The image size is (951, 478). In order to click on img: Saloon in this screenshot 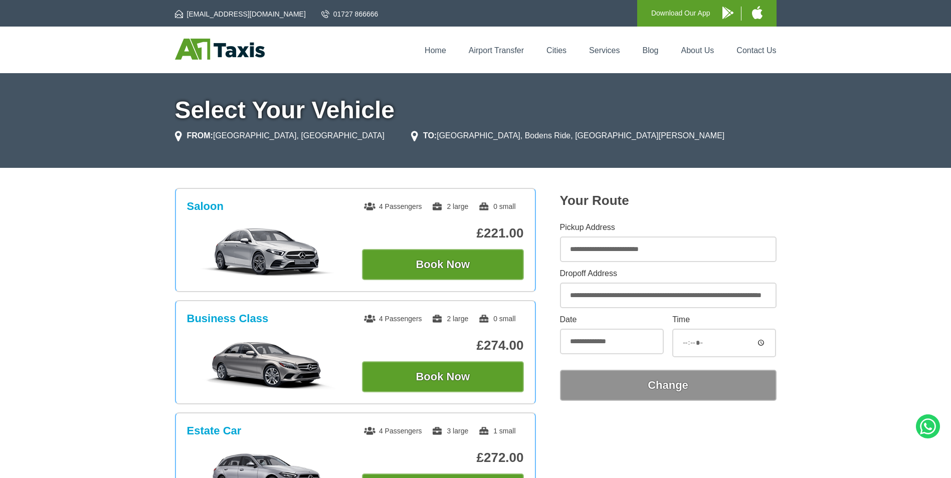, I will do `click(267, 252)`.